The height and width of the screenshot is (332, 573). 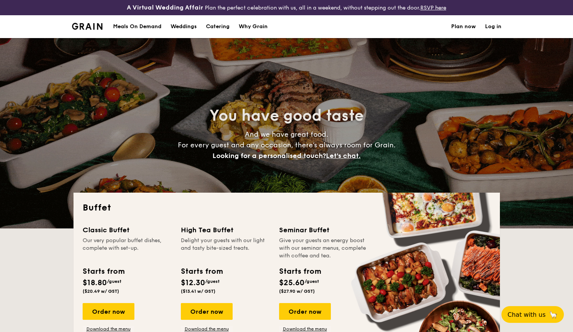 I want to click on div: Plan the perfect celebration with us, all in a weekend, without stepping out the door., so click(x=286, y=8).